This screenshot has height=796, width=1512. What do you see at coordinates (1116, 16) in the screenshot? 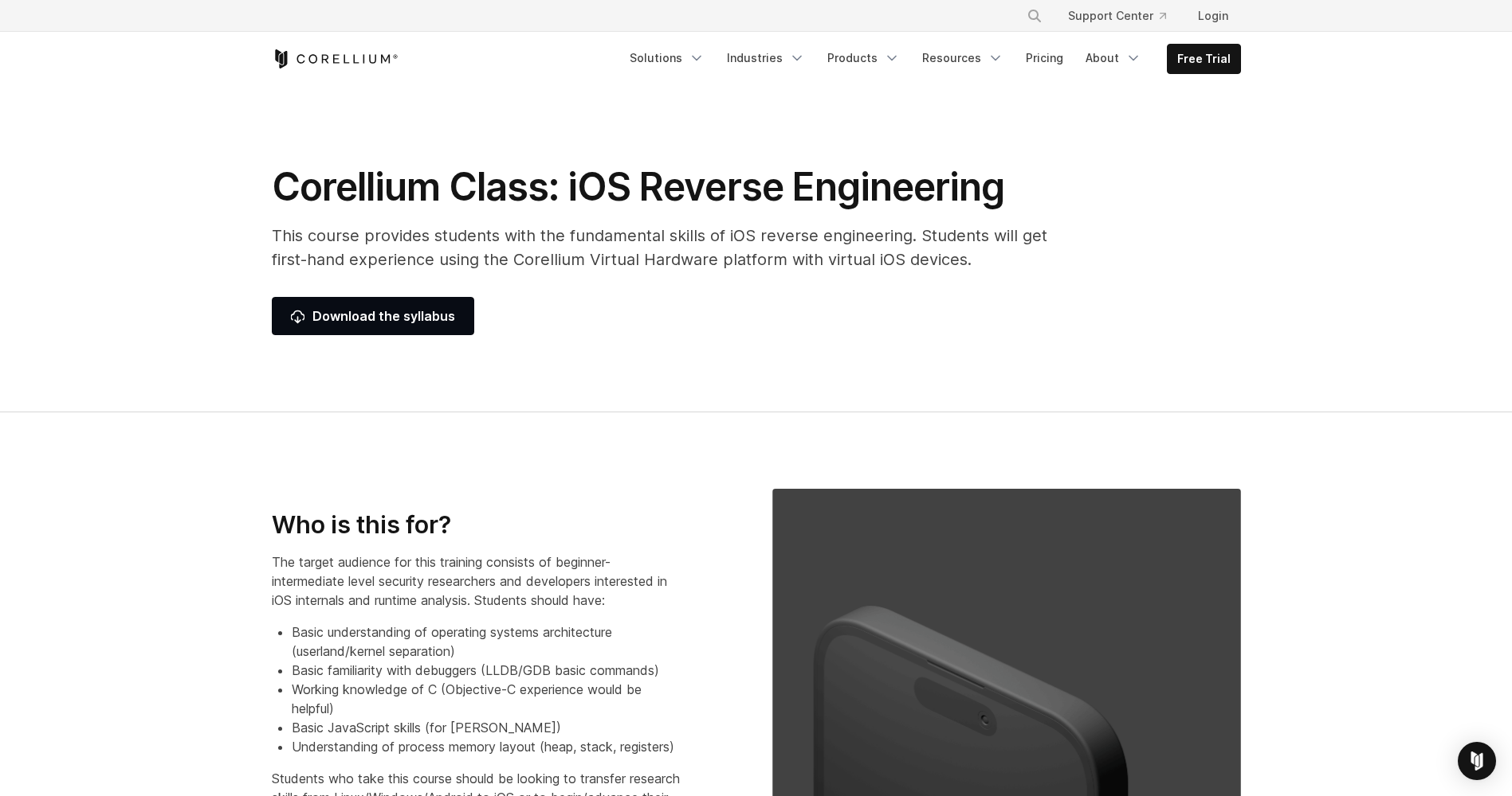
I see `a: Support Center` at bounding box center [1116, 16].